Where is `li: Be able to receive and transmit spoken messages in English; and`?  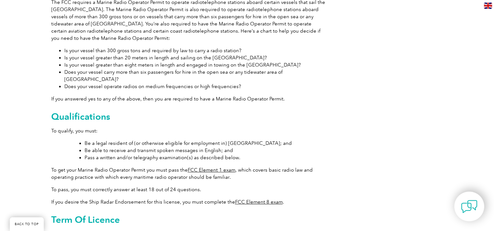
li: Be able to receive and transmit spoken messages in English; and is located at coordinates (205, 150).